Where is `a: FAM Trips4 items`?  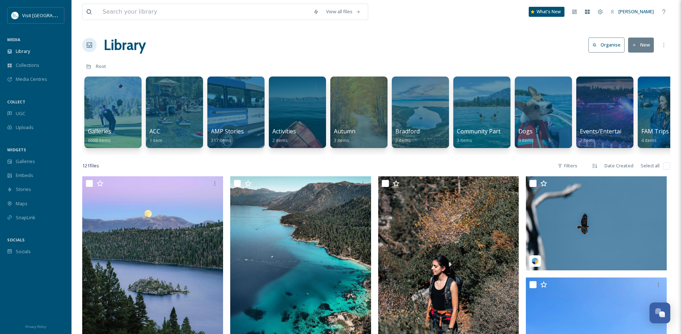
a: FAM Trips4 items is located at coordinates (655, 135).